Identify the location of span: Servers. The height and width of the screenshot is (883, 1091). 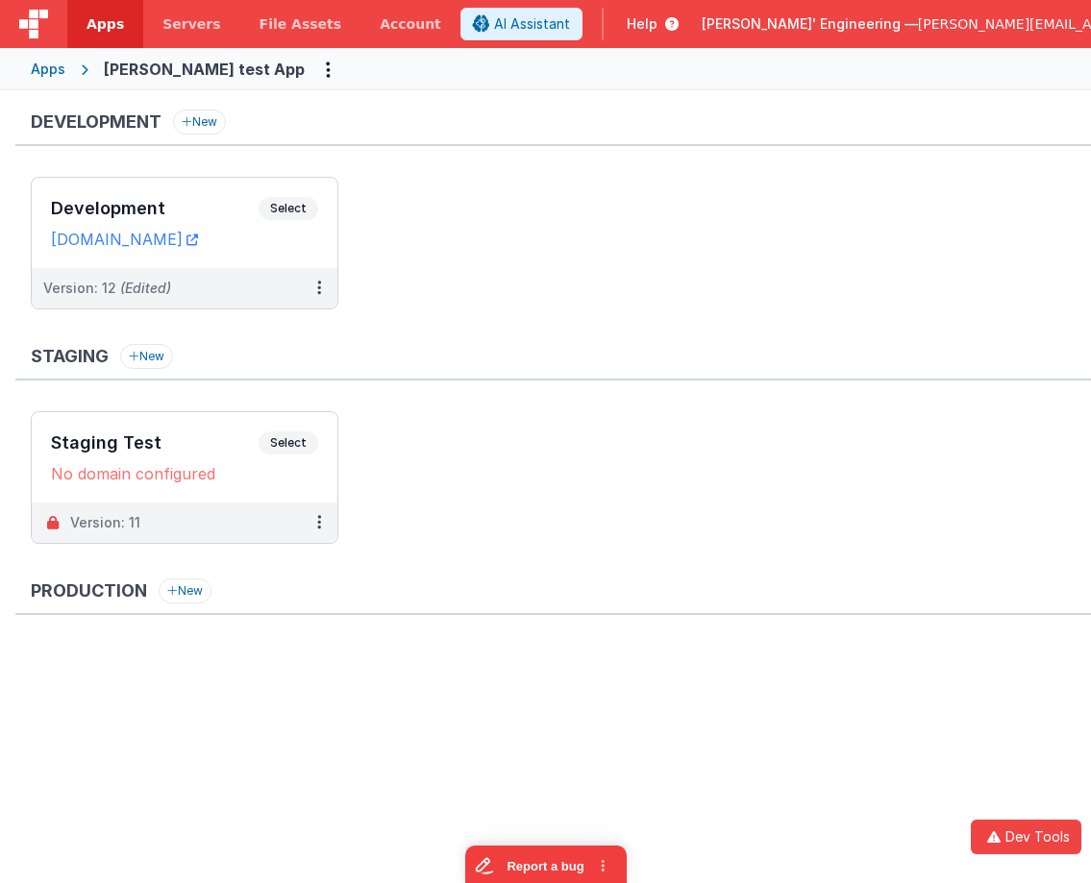
(191, 24).